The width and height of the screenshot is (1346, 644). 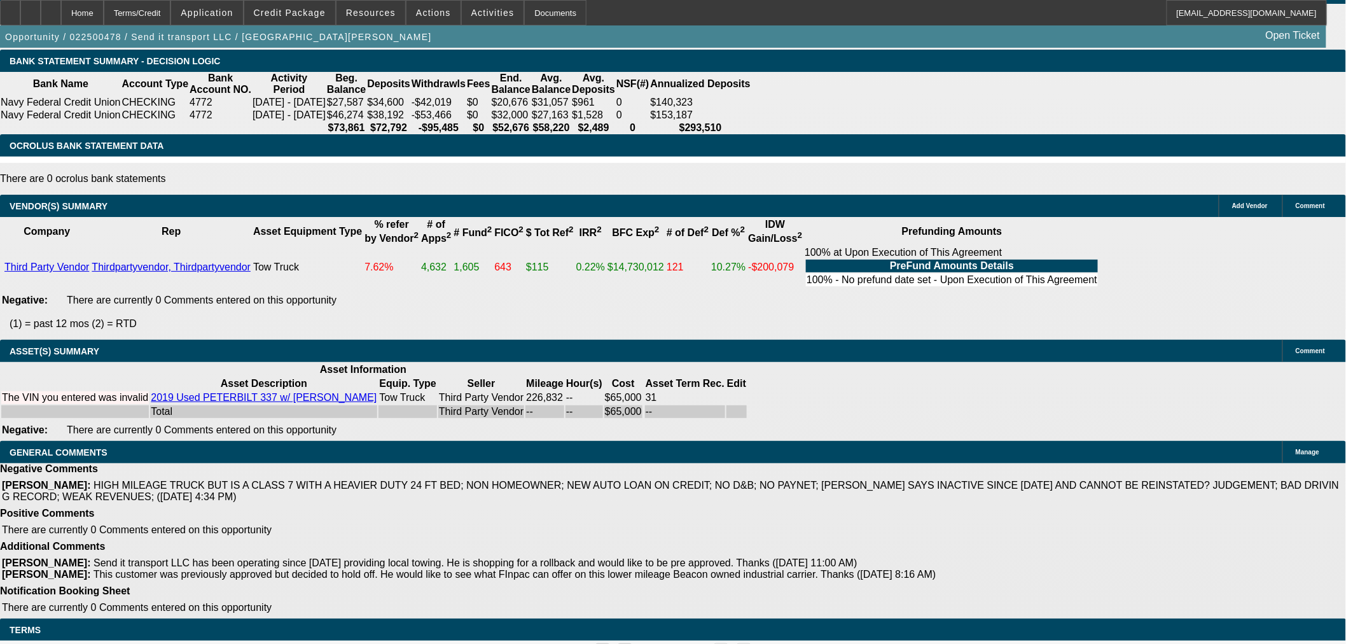 I want to click on b: Asset Equipment Type, so click(x=307, y=231).